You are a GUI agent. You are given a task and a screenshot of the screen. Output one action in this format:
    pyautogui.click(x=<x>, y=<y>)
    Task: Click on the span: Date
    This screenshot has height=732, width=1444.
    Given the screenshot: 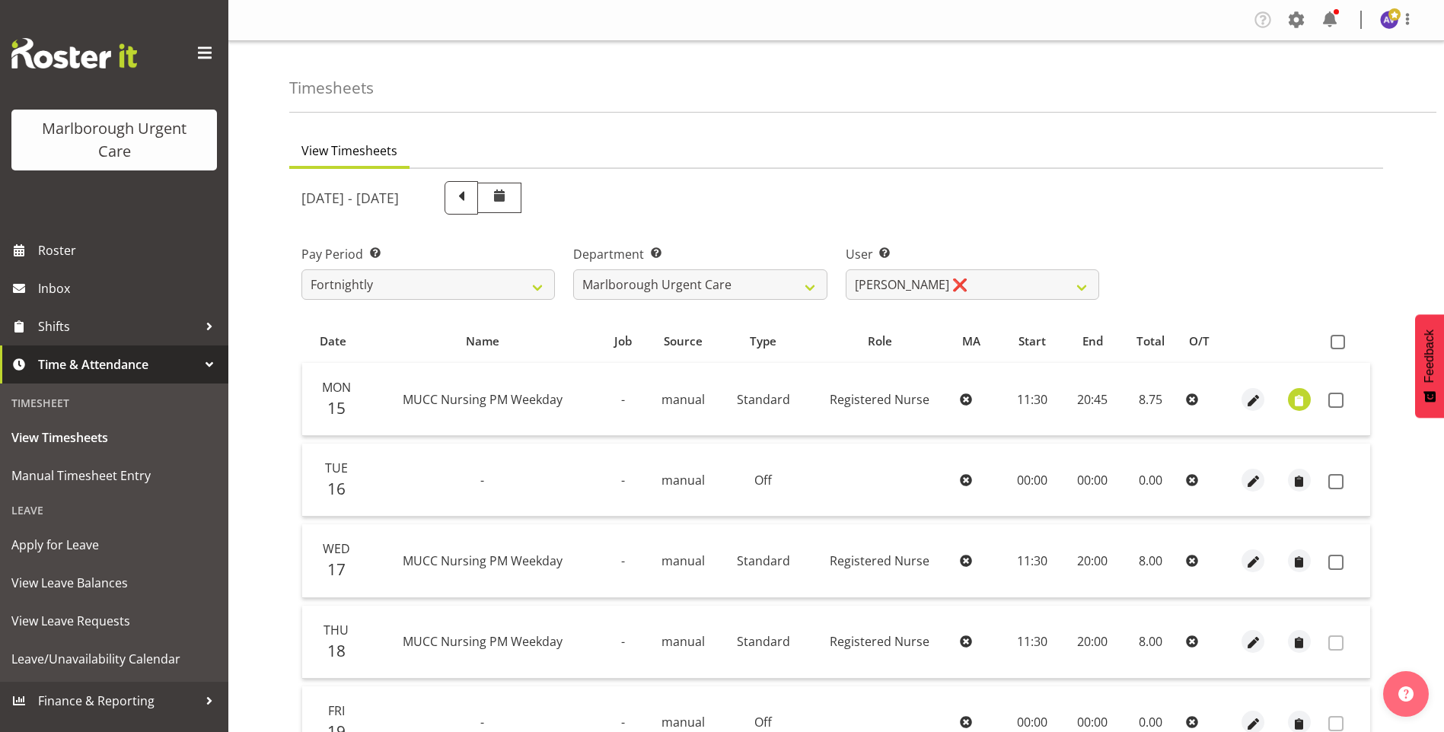 What is the action you would take?
    pyautogui.click(x=333, y=341)
    